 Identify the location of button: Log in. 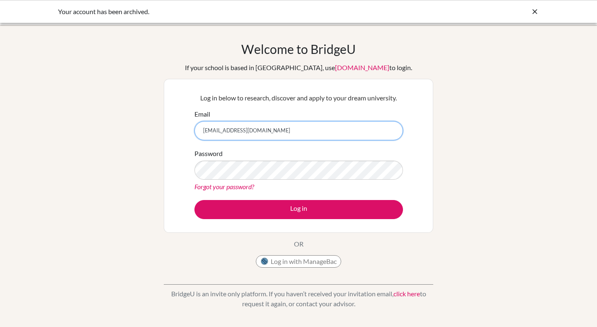
(298, 209).